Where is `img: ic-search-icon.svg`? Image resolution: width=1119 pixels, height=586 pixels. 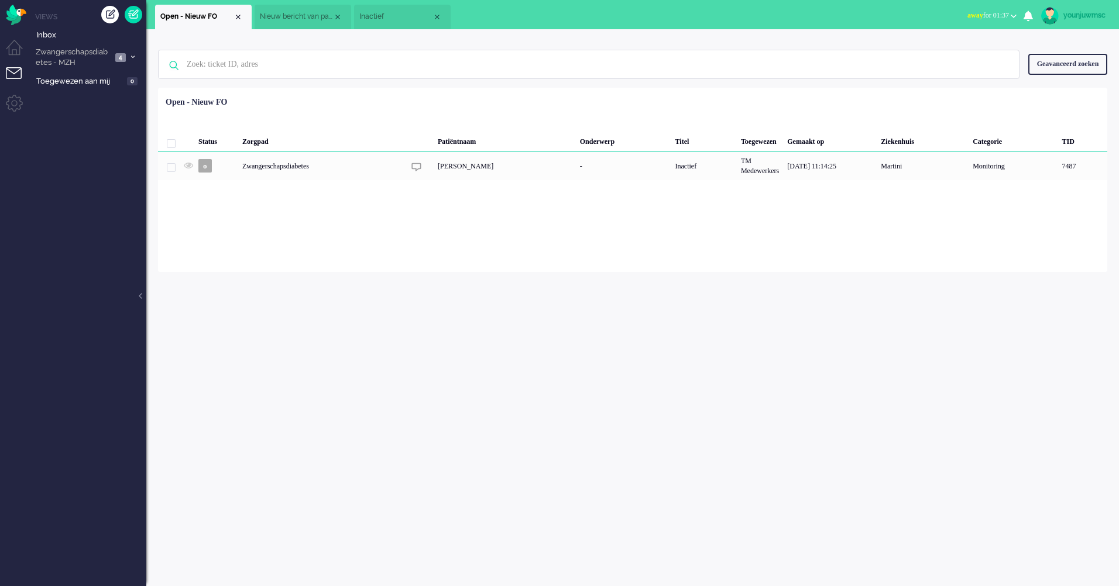
img: ic-search-icon.svg is located at coordinates (174, 66).